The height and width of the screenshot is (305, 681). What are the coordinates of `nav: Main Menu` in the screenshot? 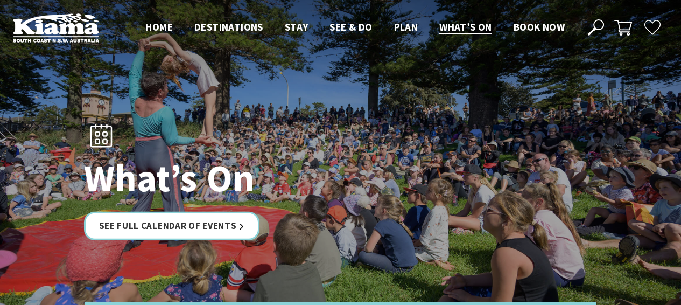 It's located at (355, 27).